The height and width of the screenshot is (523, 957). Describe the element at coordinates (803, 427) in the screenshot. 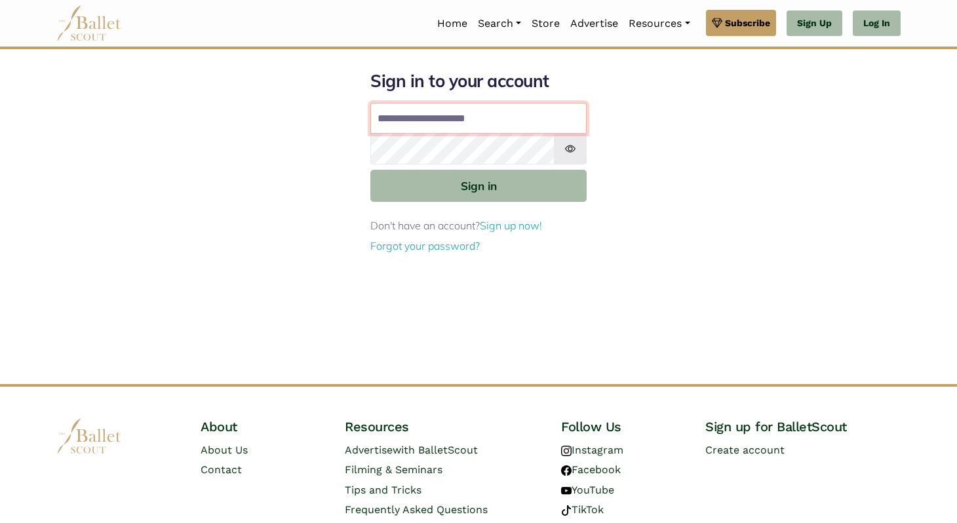

I see `h4: Sign up for BalletScout` at that location.